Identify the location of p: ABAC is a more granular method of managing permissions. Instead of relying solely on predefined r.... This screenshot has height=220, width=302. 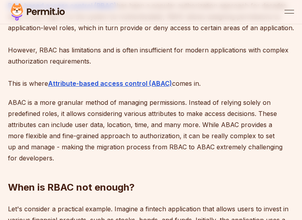
(151, 130).